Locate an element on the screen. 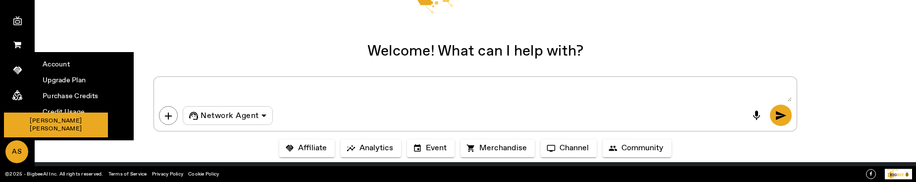  li: Credit Usage is located at coordinates (84, 112).